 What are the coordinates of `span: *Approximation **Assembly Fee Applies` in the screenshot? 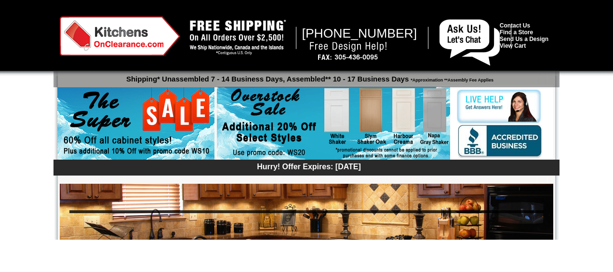 It's located at (451, 79).